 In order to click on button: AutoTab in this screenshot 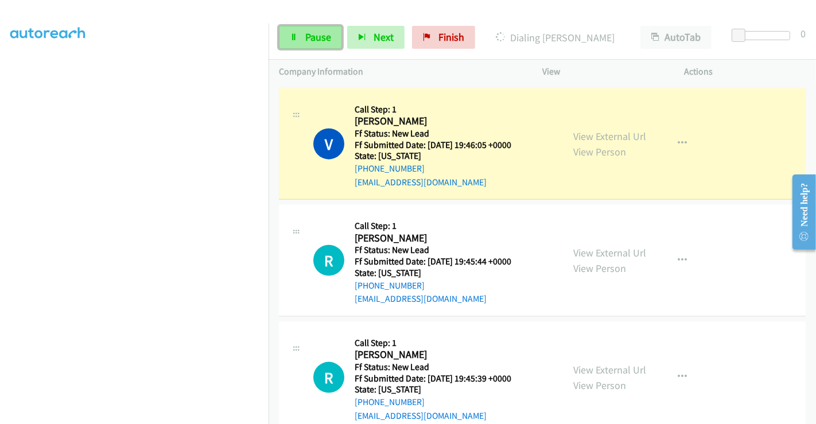, I will do `click(676, 37)`.